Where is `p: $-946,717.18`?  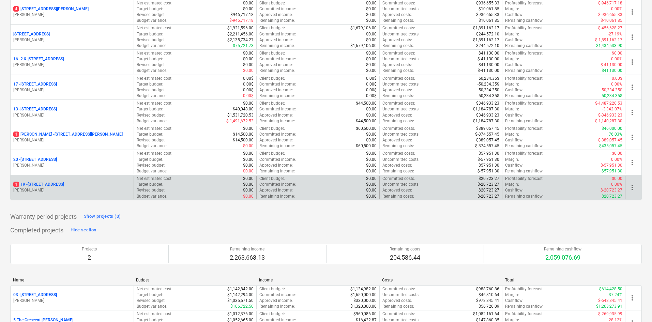 p: $-946,717.18 is located at coordinates (610, 3).